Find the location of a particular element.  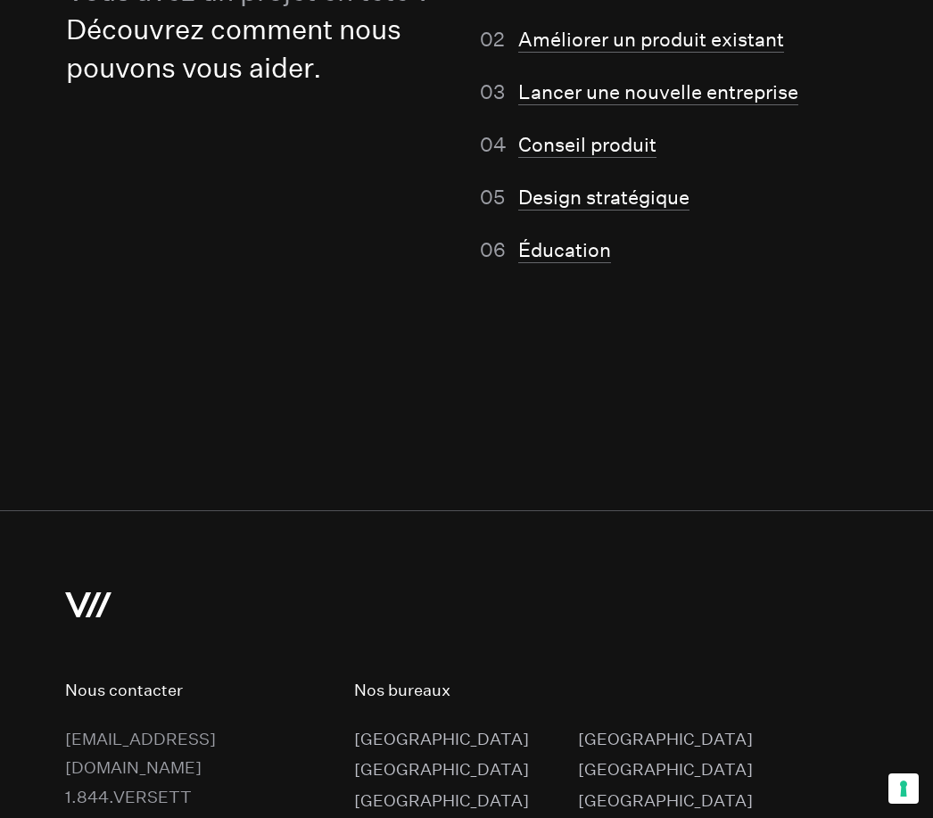

a: Améliorer un produit existant is located at coordinates (651, 40).